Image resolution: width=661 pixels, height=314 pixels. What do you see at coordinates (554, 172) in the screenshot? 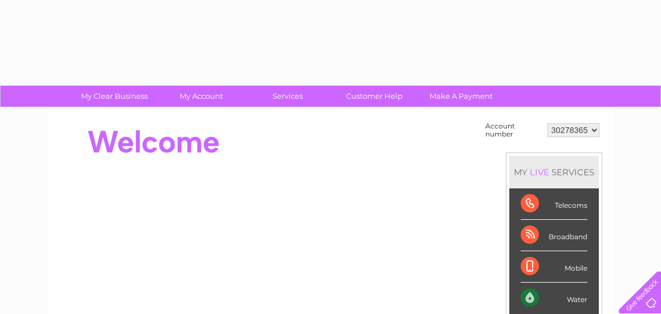
I see `div: MY SERVICES` at bounding box center [554, 172].